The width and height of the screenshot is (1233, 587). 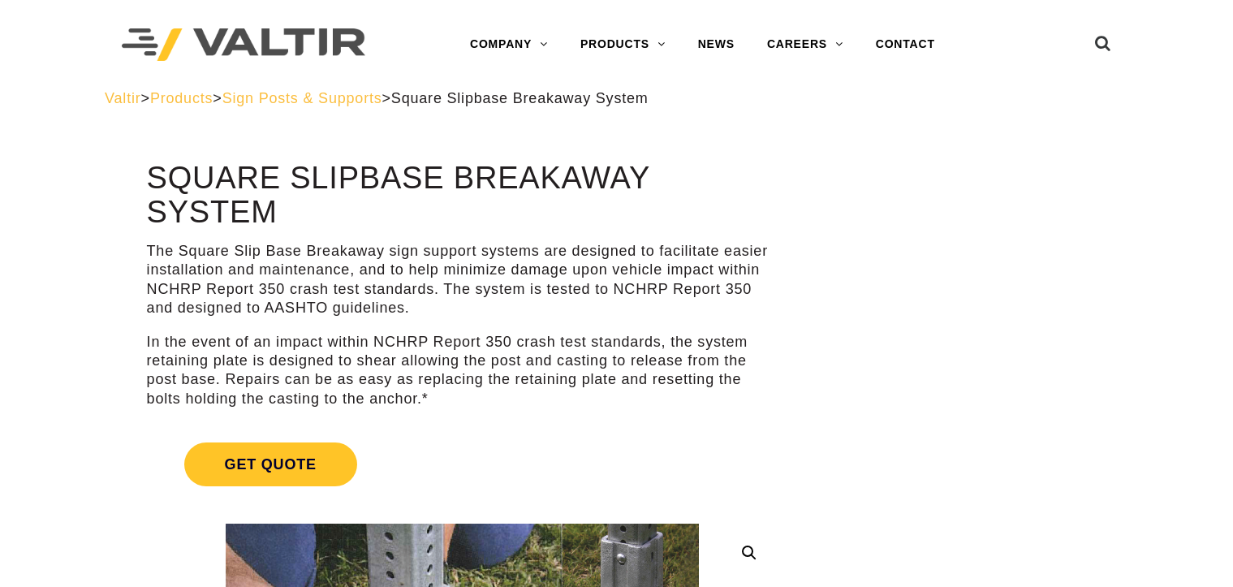 What do you see at coordinates (509, 45) in the screenshot?
I see `a: COMPANY` at bounding box center [509, 45].